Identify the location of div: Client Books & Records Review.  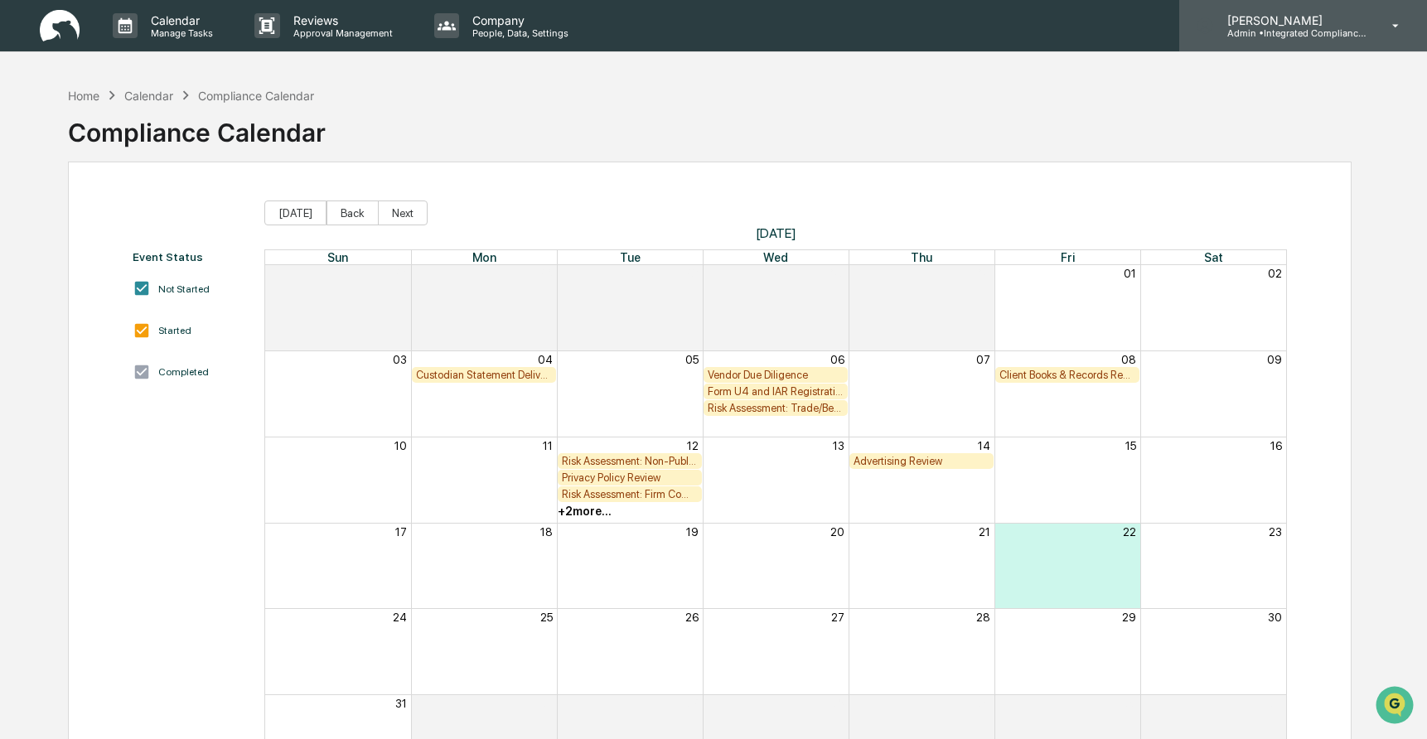
(1067, 375).